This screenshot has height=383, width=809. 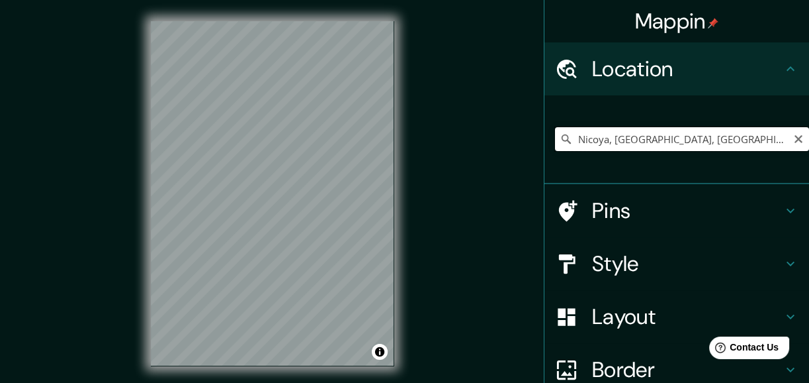 What do you see at coordinates (63, 16) in the screenshot?
I see `span: Contact Us` at bounding box center [63, 16].